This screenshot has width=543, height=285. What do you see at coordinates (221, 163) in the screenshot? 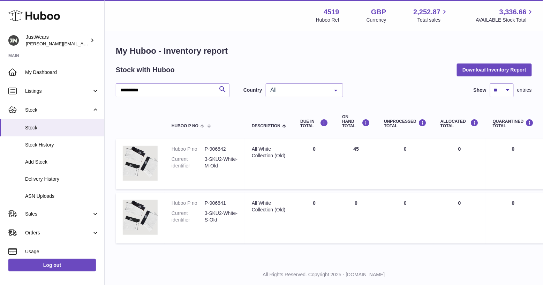
I see `dd: 3-SKU2-White-M-Old` at bounding box center [221, 163].